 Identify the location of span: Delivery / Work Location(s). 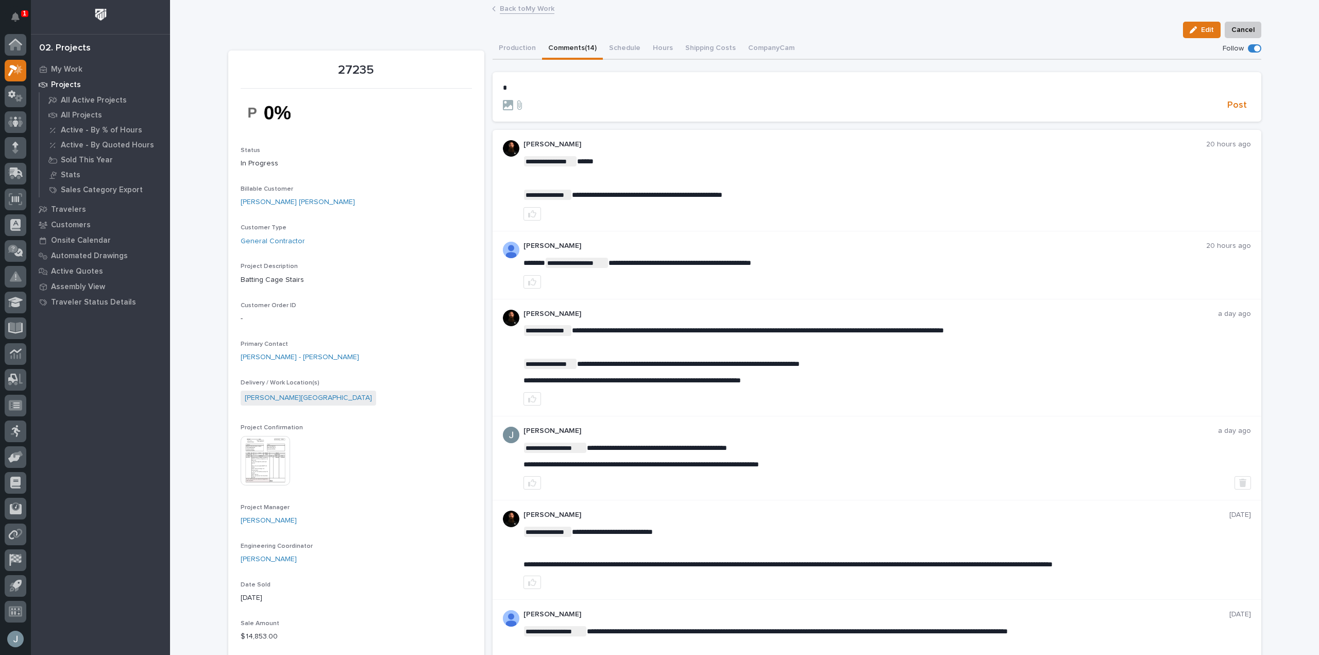
(280, 383).